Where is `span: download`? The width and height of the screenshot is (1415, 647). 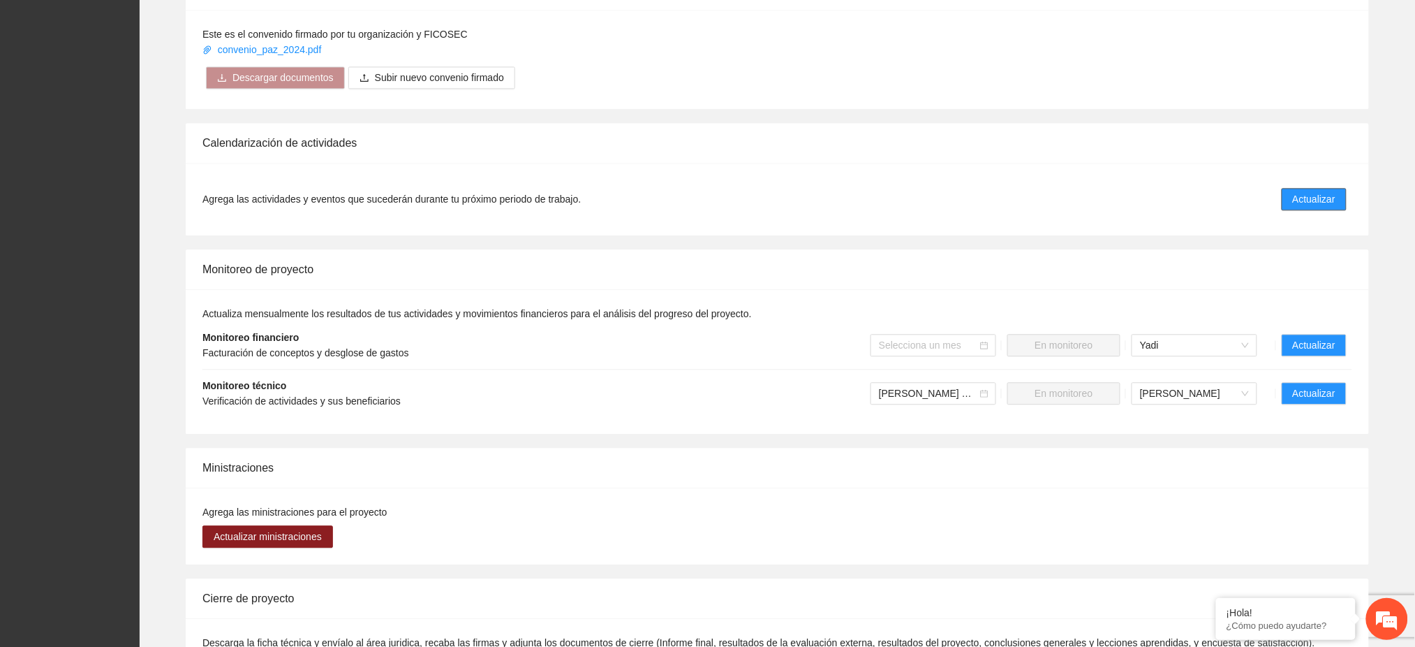
span: download is located at coordinates (222, 78).